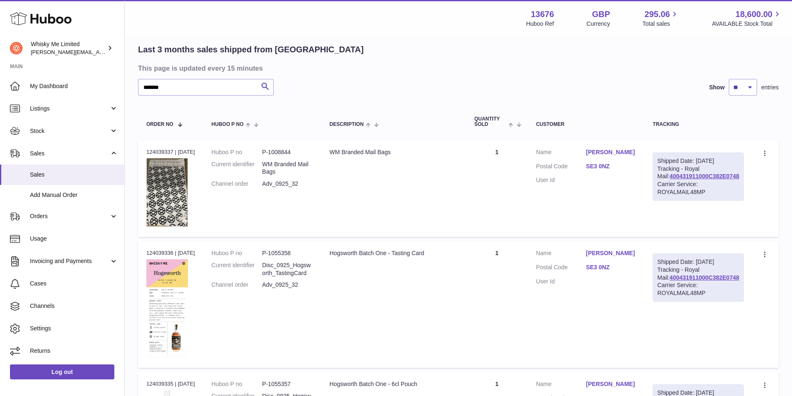 The image size is (792, 396). What do you see at coordinates (661, 24) in the screenshot?
I see `span: Total sales` at bounding box center [661, 24].